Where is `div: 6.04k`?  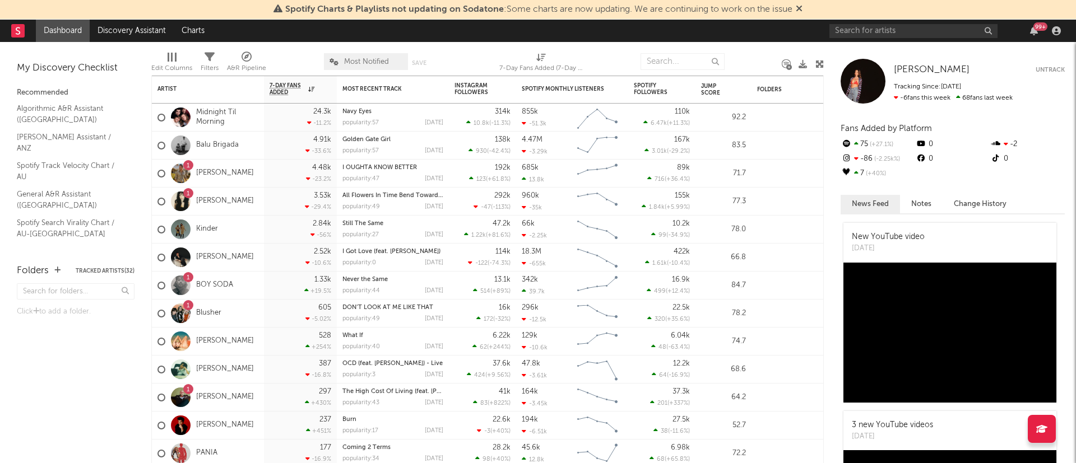 div: 6.04k is located at coordinates (680, 336).